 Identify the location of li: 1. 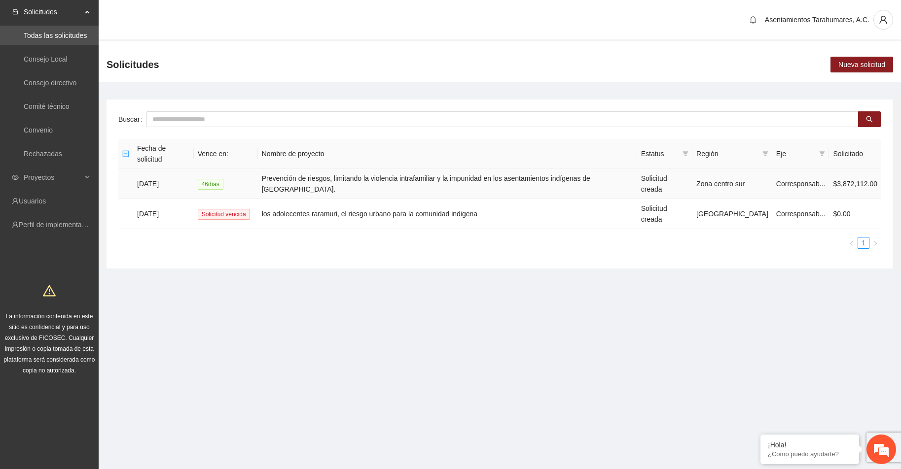
(863, 243).